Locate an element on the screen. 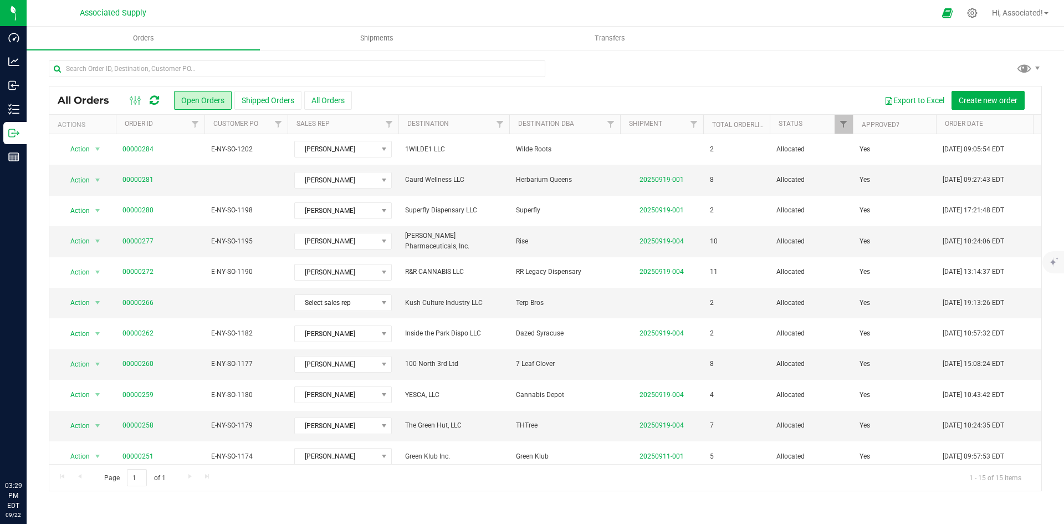 The height and width of the screenshot is (524, 1064). span: Open Ecommerce Menu is located at coordinates (947, 13).